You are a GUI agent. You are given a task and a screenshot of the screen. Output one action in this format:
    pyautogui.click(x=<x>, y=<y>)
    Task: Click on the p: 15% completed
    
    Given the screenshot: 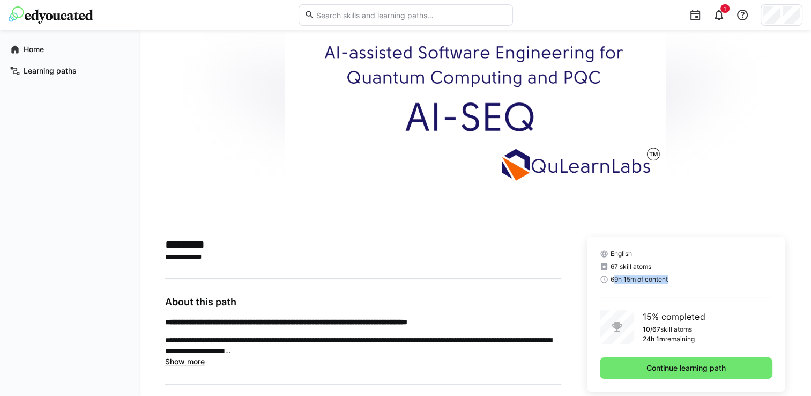 What is the action you would take?
    pyautogui.click(x=674, y=316)
    